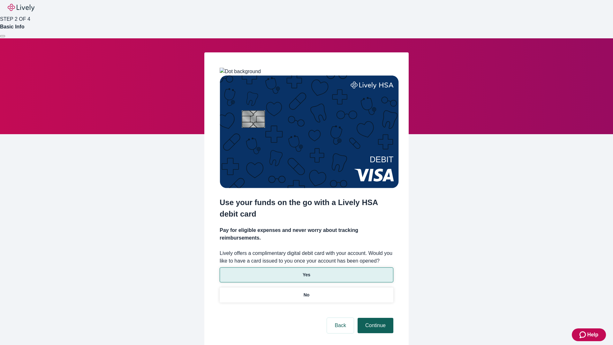 Image resolution: width=613 pixels, height=345 pixels. What do you see at coordinates (240, 71) in the screenshot?
I see `img: Dot background` at bounding box center [240, 71].